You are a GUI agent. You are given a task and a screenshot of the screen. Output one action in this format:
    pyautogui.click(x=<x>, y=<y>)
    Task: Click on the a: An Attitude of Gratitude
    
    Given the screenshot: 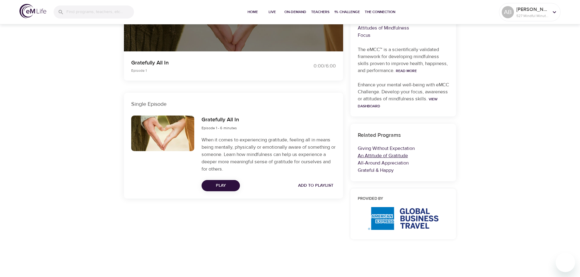 What is the action you would take?
    pyautogui.click(x=383, y=156)
    